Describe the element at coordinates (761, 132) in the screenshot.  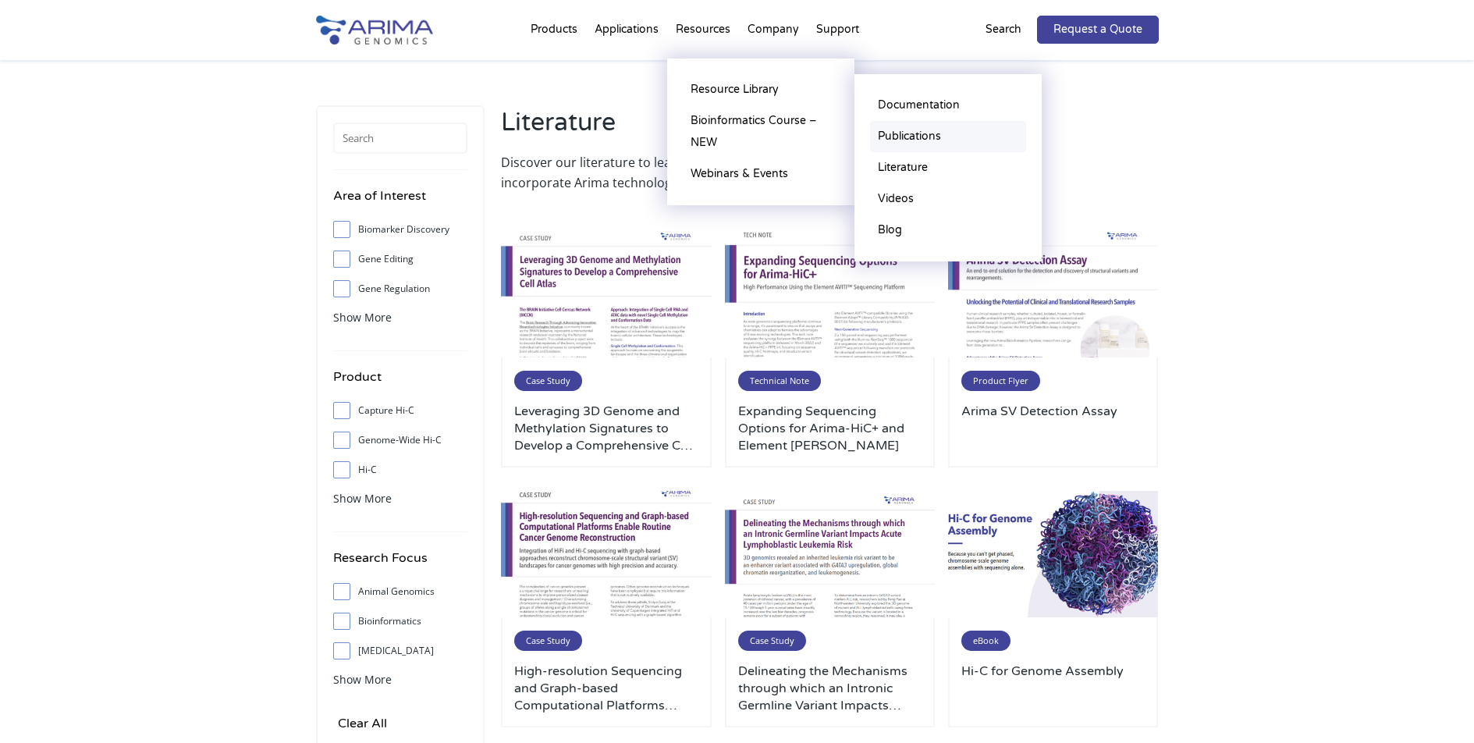
I see `a: Bioinformatics Course – NEW` at that location.